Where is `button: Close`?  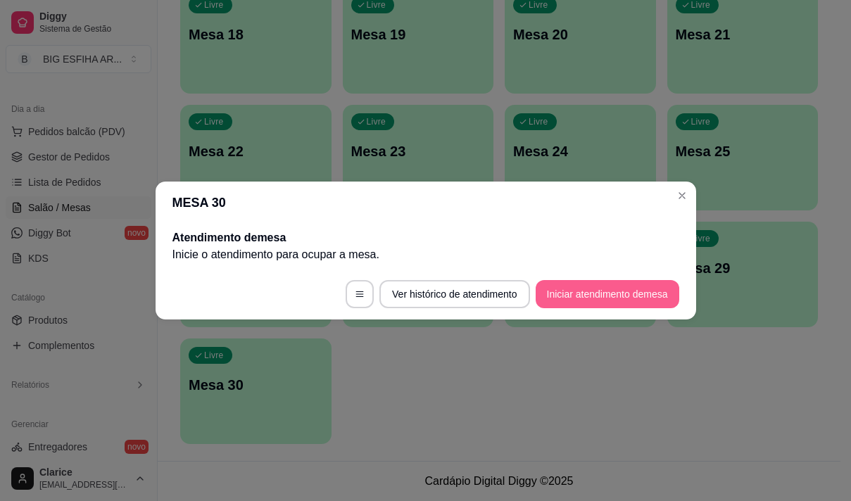 button: Close is located at coordinates (682, 196).